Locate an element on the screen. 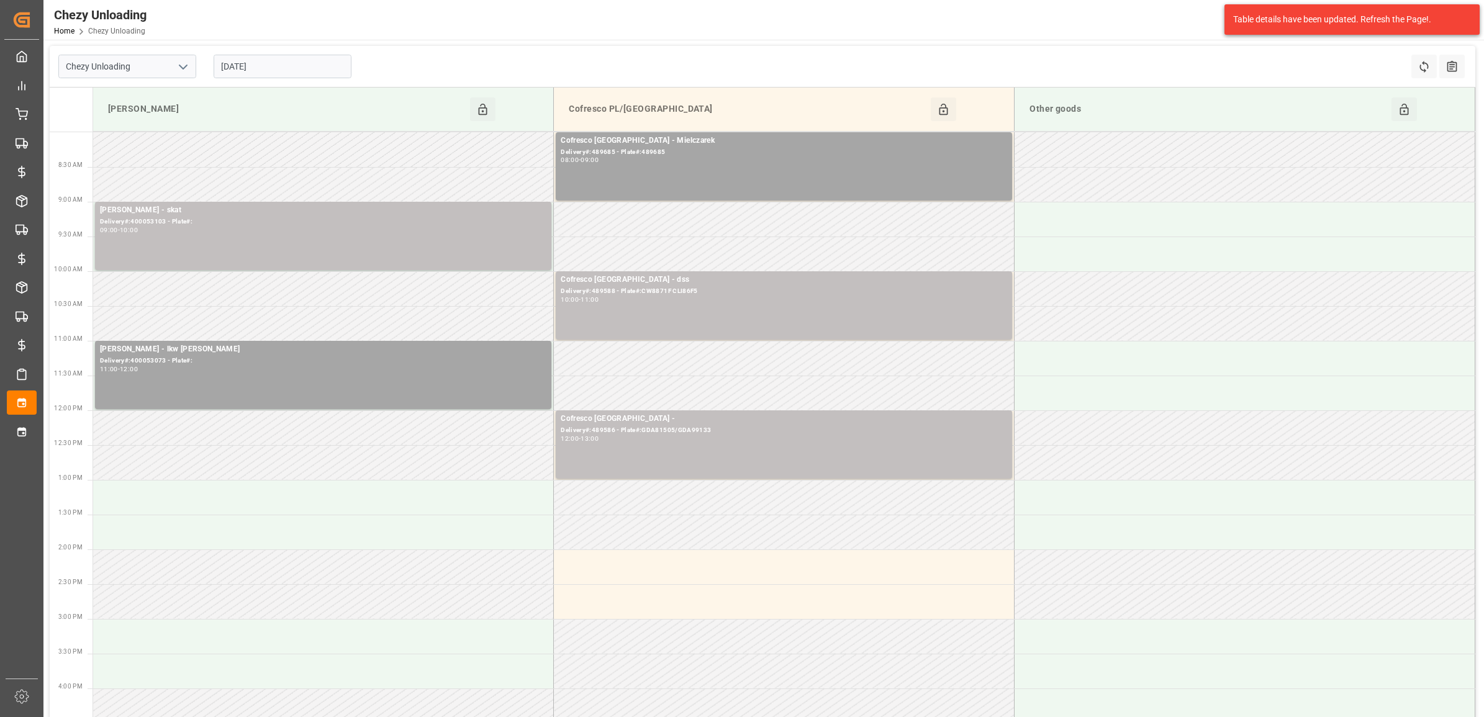 This screenshot has width=1484, height=717. span: 1:00 PM is located at coordinates (70, 477).